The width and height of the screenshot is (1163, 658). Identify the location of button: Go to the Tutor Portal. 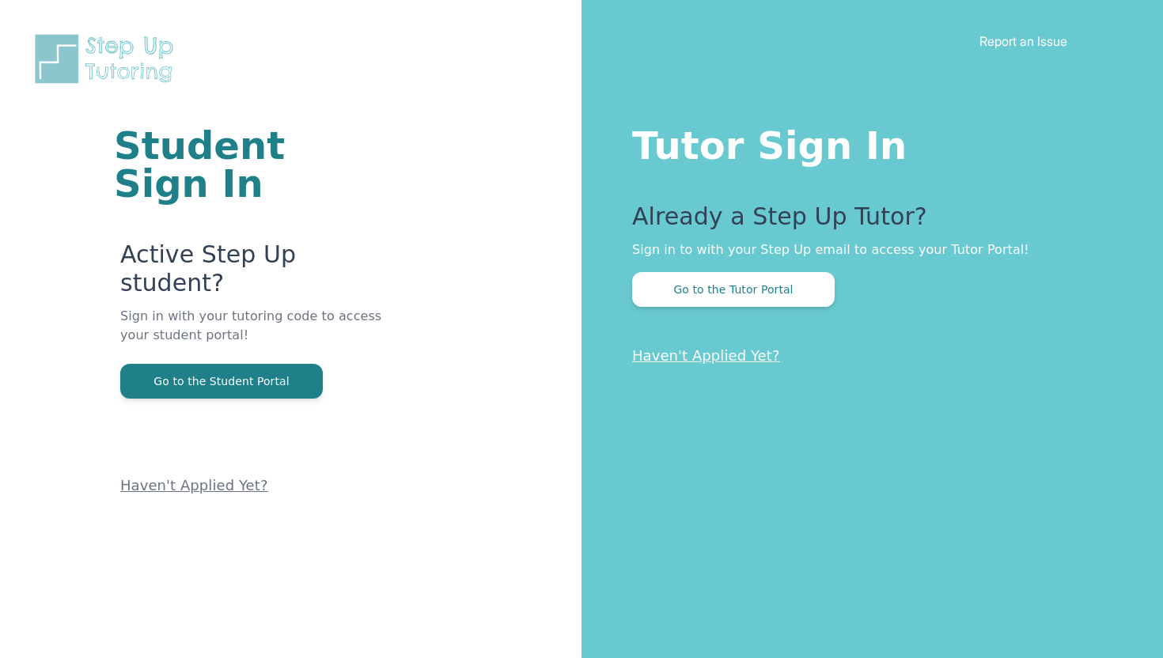
(733, 290).